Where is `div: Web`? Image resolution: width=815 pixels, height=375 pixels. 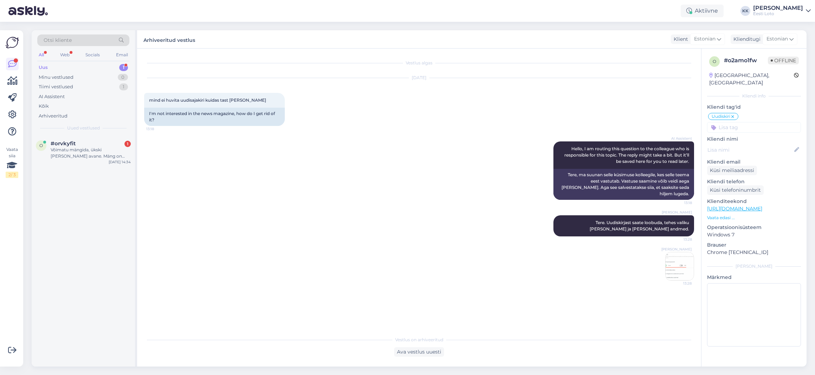
div: Web is located at coordinates (65, 55).